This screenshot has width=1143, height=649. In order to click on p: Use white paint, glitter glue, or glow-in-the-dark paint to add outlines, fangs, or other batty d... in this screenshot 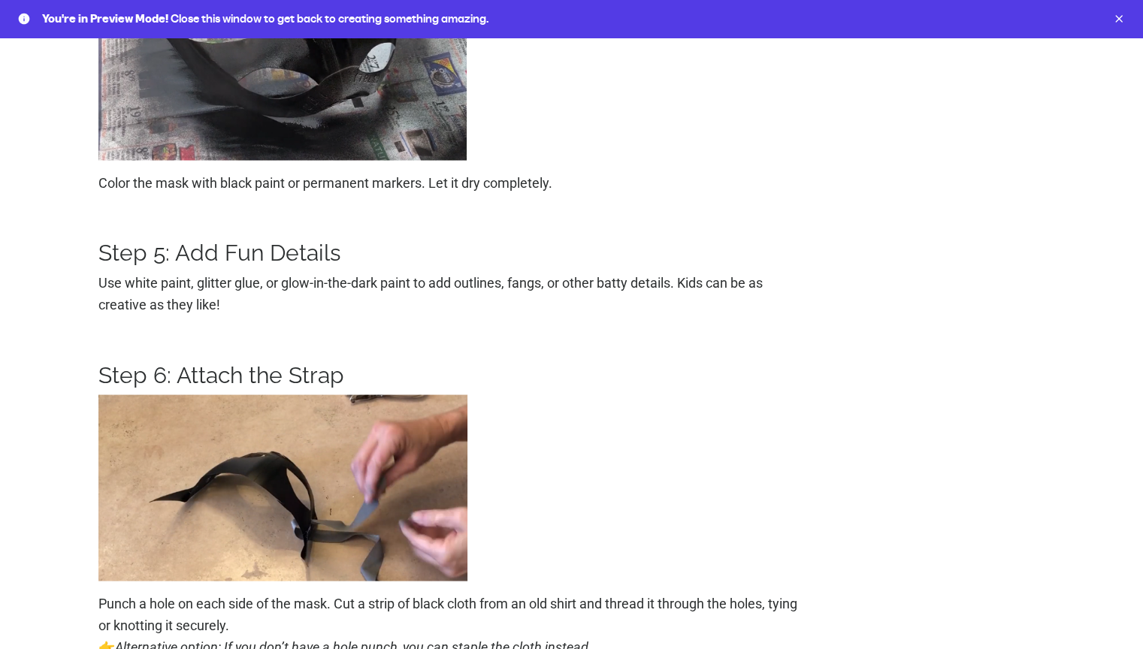, I will do `click(451, 294)`.